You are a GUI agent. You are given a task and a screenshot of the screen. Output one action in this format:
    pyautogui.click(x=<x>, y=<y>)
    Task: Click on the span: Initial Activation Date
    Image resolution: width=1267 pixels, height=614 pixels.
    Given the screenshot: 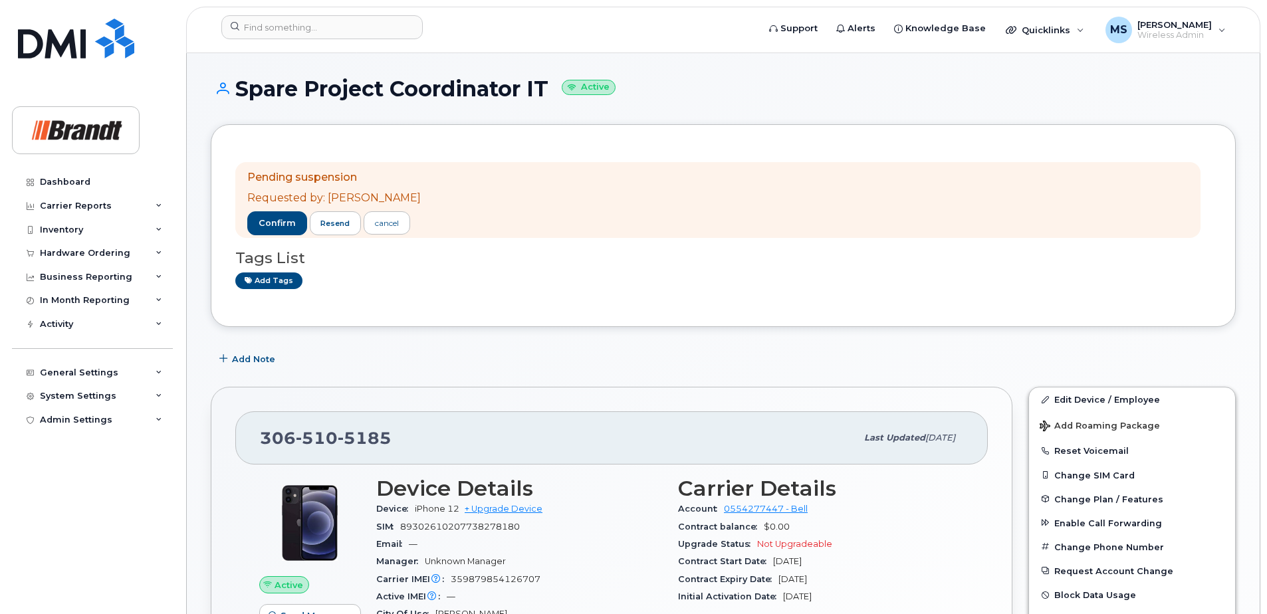 What is the action you would take?
    pyautogui.click(x=731, y=596)
    